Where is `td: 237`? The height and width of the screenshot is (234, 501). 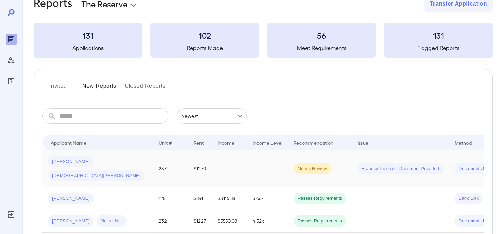
td: 237 is located at coordinates (170, 169).